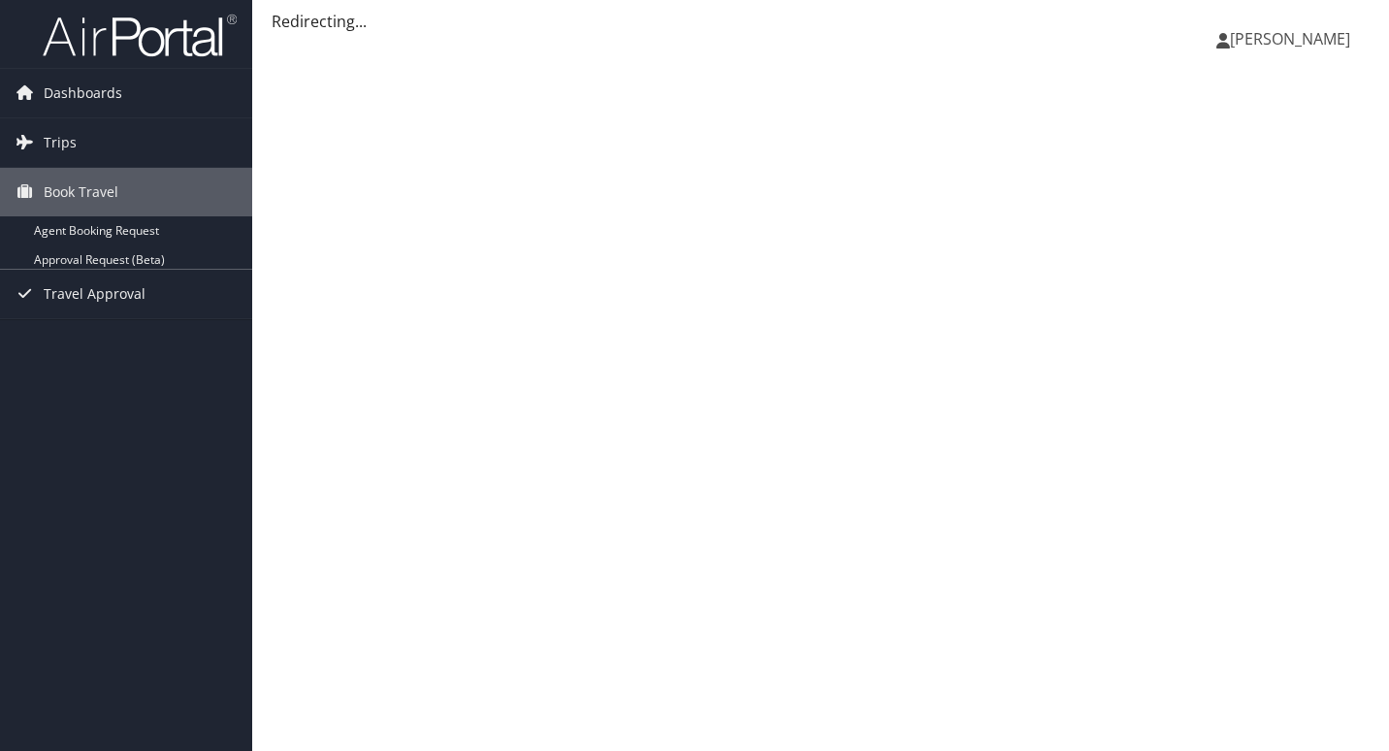 This screenshot has width=1389, height=751. What do you see at coordinates (81, 192) in the screenshot?
I see `span: Book Travel` at bounding box center [81, 192].